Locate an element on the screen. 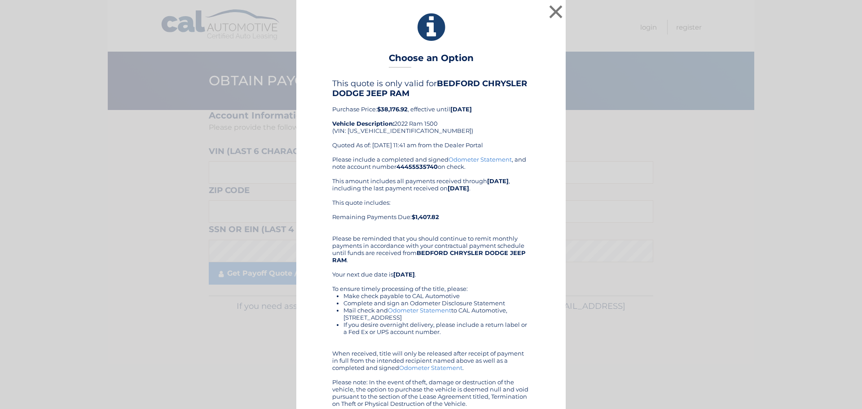 The height and width of the screenshot is (409, 862). div: This quote includes: Remaining Payments Due: is located at coordinates (431, 213).